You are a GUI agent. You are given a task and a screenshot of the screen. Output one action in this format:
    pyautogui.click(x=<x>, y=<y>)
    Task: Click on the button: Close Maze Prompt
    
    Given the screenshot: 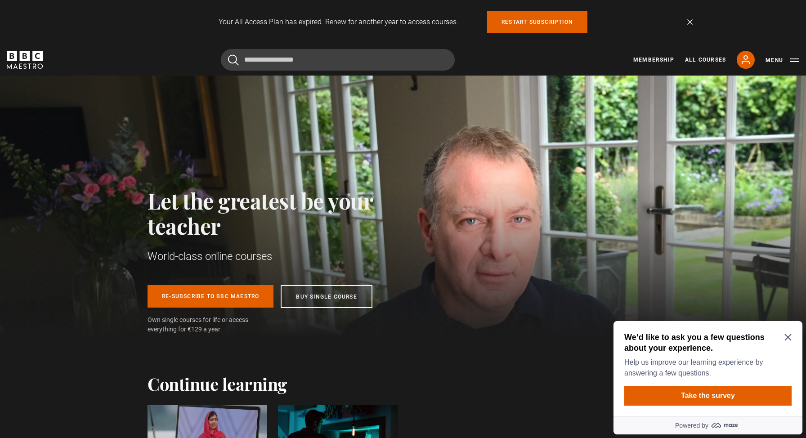 What is the action you would take?
    pyautogui.click(x=178, y=20)
    